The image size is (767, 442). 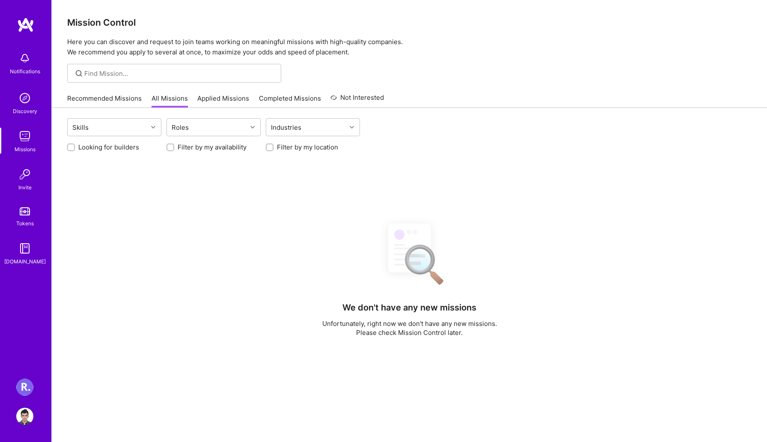 What do you see at coordinates (25, 174) in the screenshot?
I see `img: Invite` at bounding box center [25, 174].